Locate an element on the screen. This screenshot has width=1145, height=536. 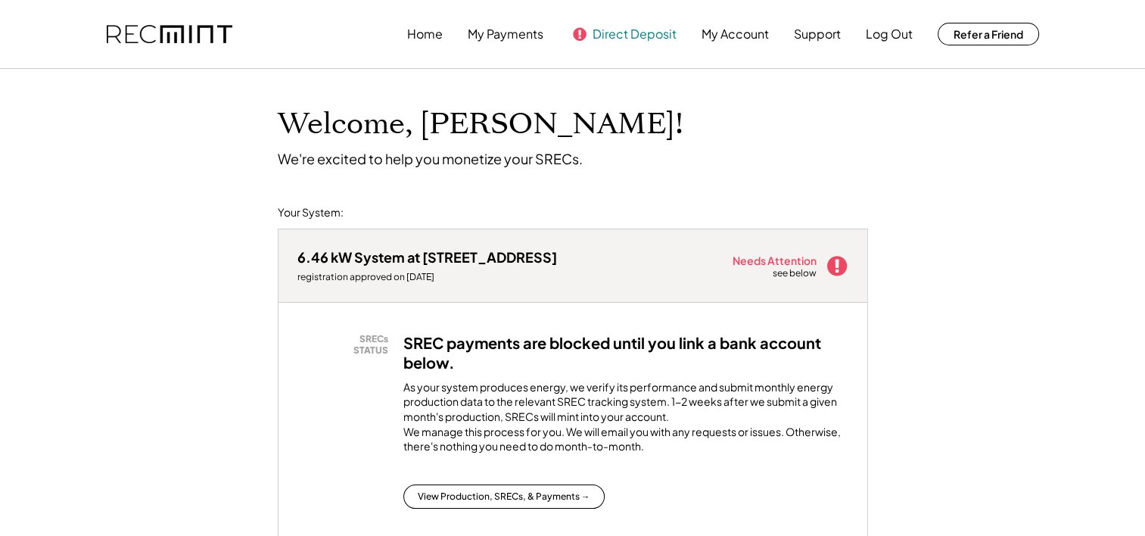
div: Needs Attention is located at coordinates (775, 260).